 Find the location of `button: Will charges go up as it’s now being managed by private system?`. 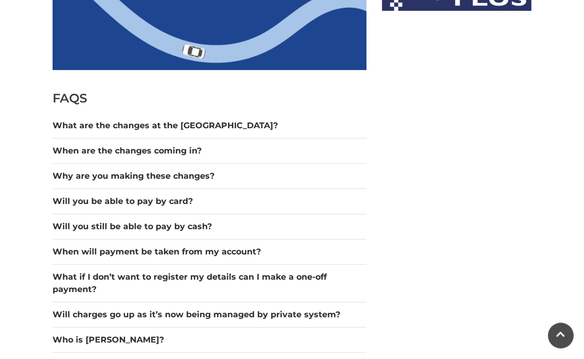

button: Will charges go up as it’s now being managed by private system? is located at coordinates (210, 315).